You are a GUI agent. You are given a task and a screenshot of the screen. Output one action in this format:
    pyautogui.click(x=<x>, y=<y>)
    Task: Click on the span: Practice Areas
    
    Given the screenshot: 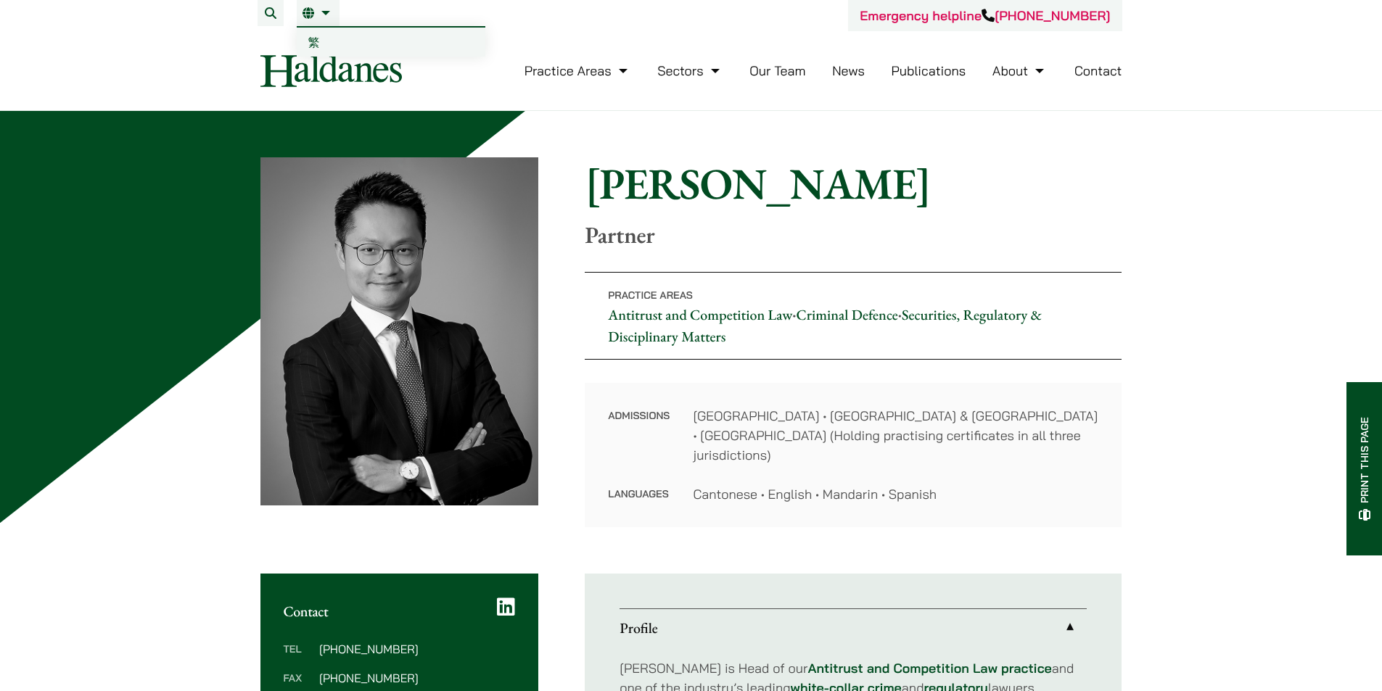 What is the action you would take?
    pyautogui.click(x=650, y=295)
    